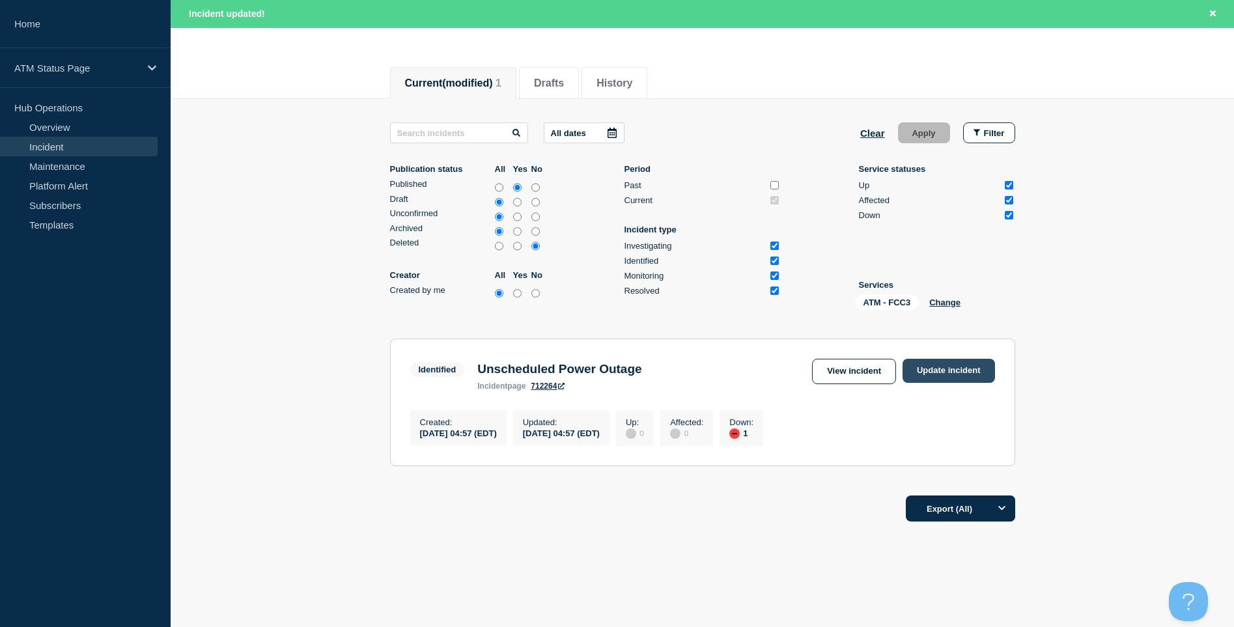 The width and height of the screenshot is (1234, 627). What do you see at coordinates (695, 275) in the screenshot?
I see `div: Monitoring` at bounding box center [695, 275].